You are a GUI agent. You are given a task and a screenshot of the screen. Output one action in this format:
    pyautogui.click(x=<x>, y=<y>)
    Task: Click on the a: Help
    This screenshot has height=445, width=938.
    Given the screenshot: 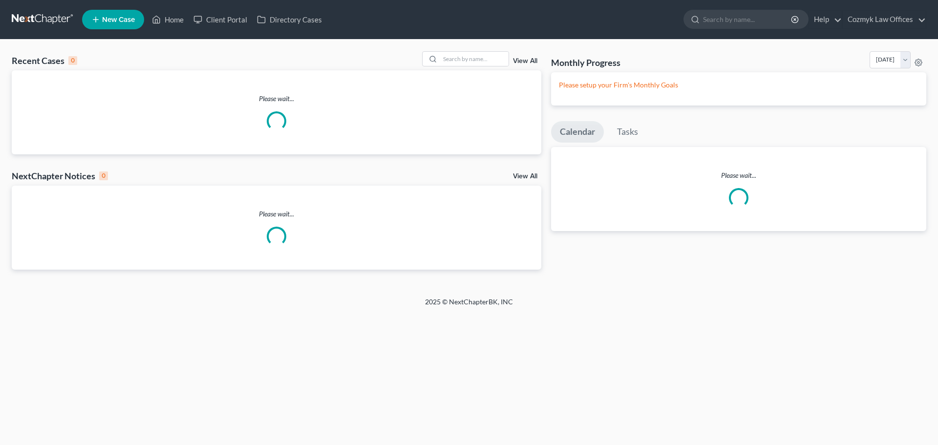 What is the action you would take?
    pyautogui.click(x=825, y=20)
    